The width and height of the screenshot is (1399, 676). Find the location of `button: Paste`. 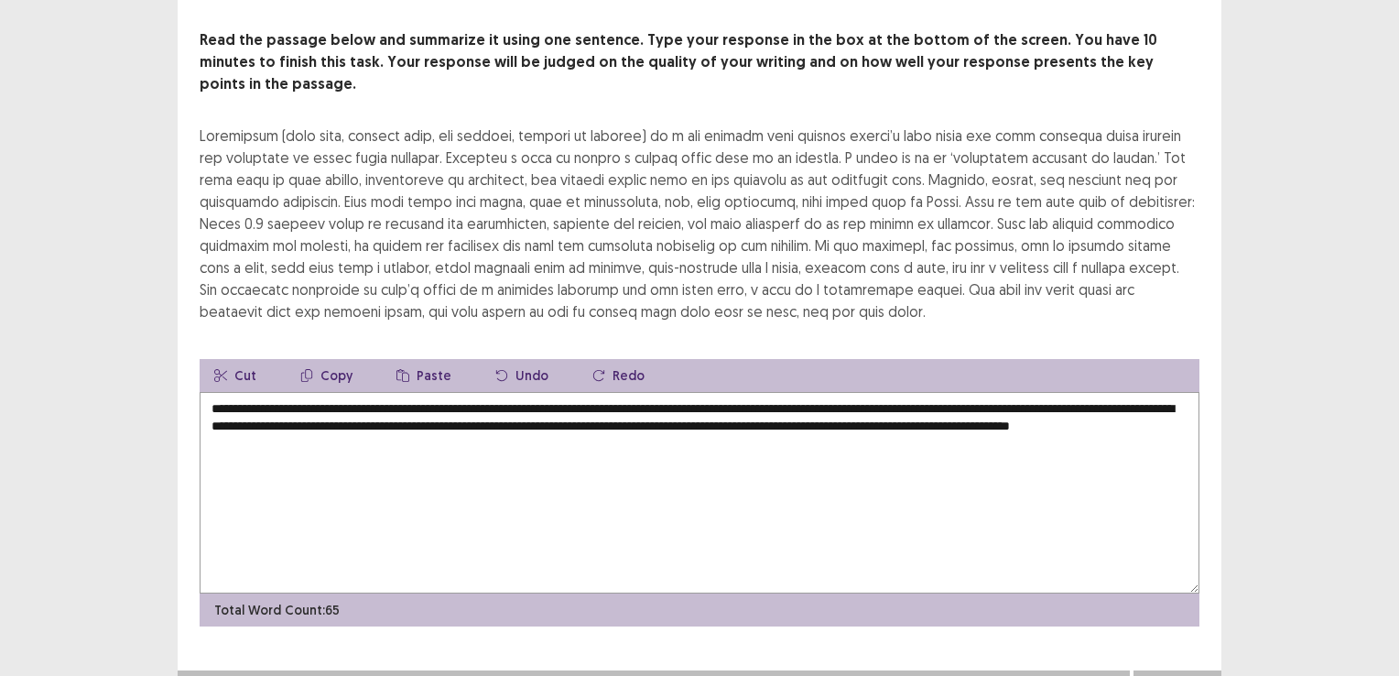

button: Paste is located at coordinates (424, 376).